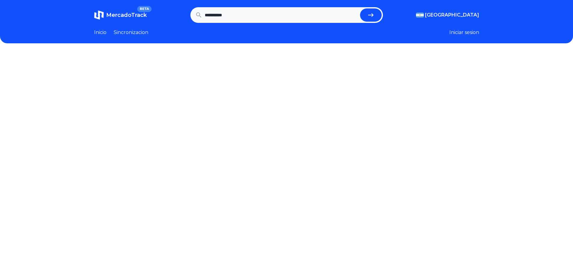 This screenshot has height=272, width=573. Describe the element at coordinates (464, 32) in the screenshot. I see `button: Iniciar sesion` at that location.